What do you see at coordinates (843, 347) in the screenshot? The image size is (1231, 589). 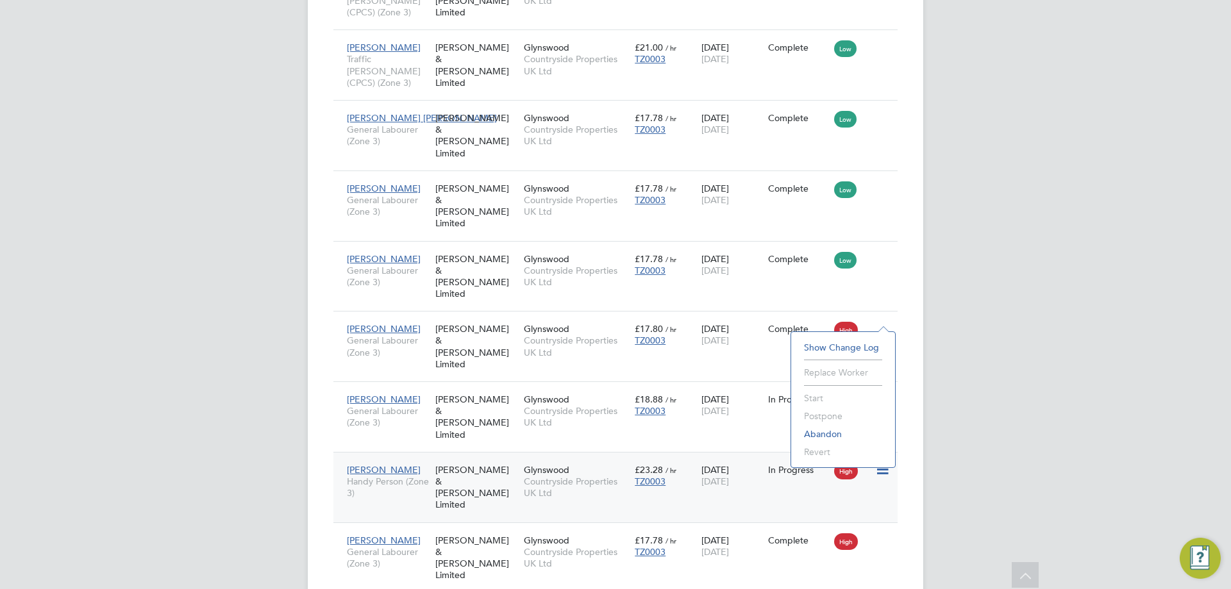 I see `li: Show change log` at bounding box center [843, 347].